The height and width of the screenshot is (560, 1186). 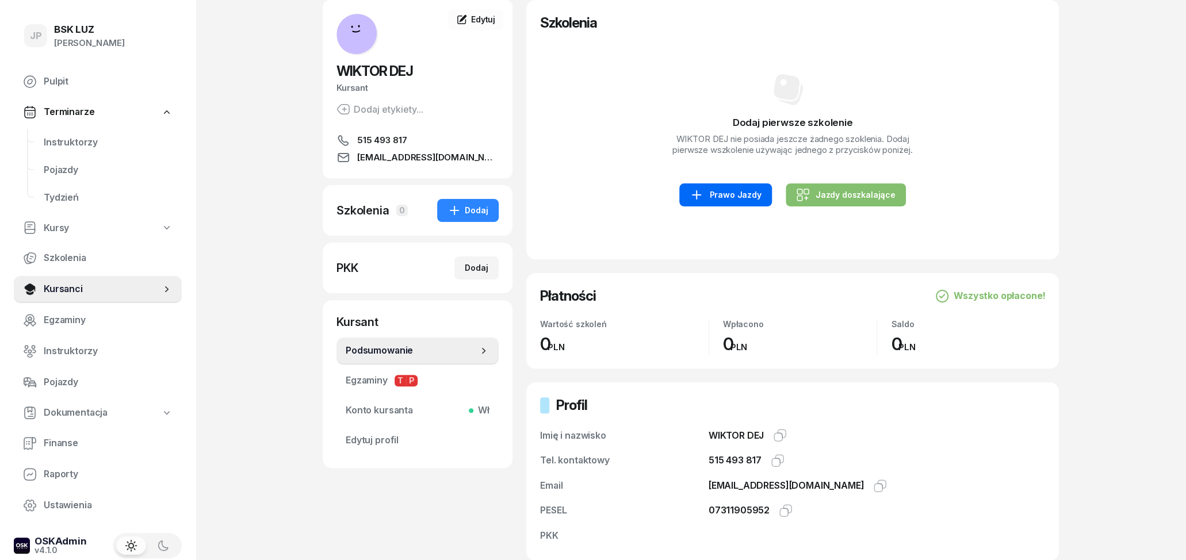 What do you see at coordinates (98, 413) in the screenshot?
I see `a: Dokumentacja` at bounding box center [98, 413].